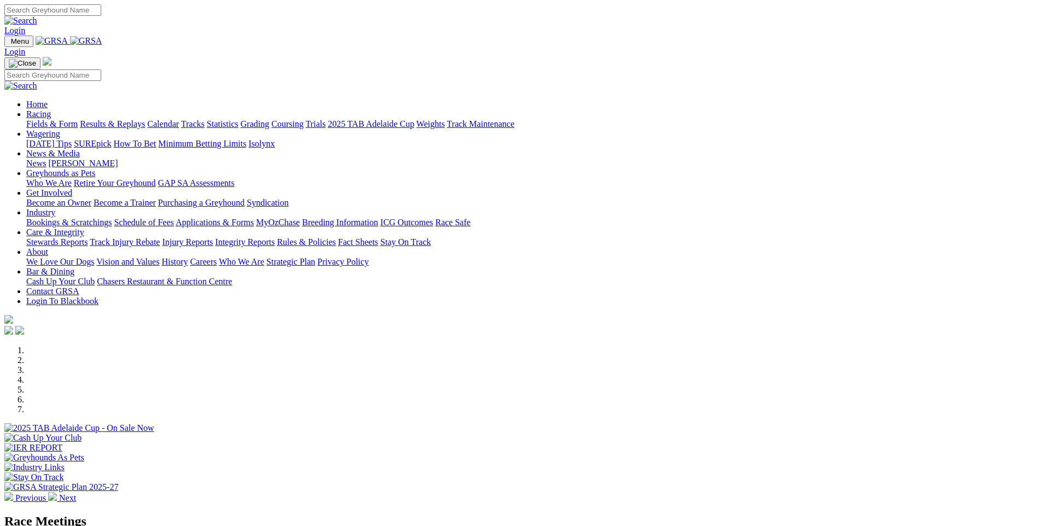  Describe the element at coordinates (20, 41) in the screenshot. I see `span: Menu` at that location.